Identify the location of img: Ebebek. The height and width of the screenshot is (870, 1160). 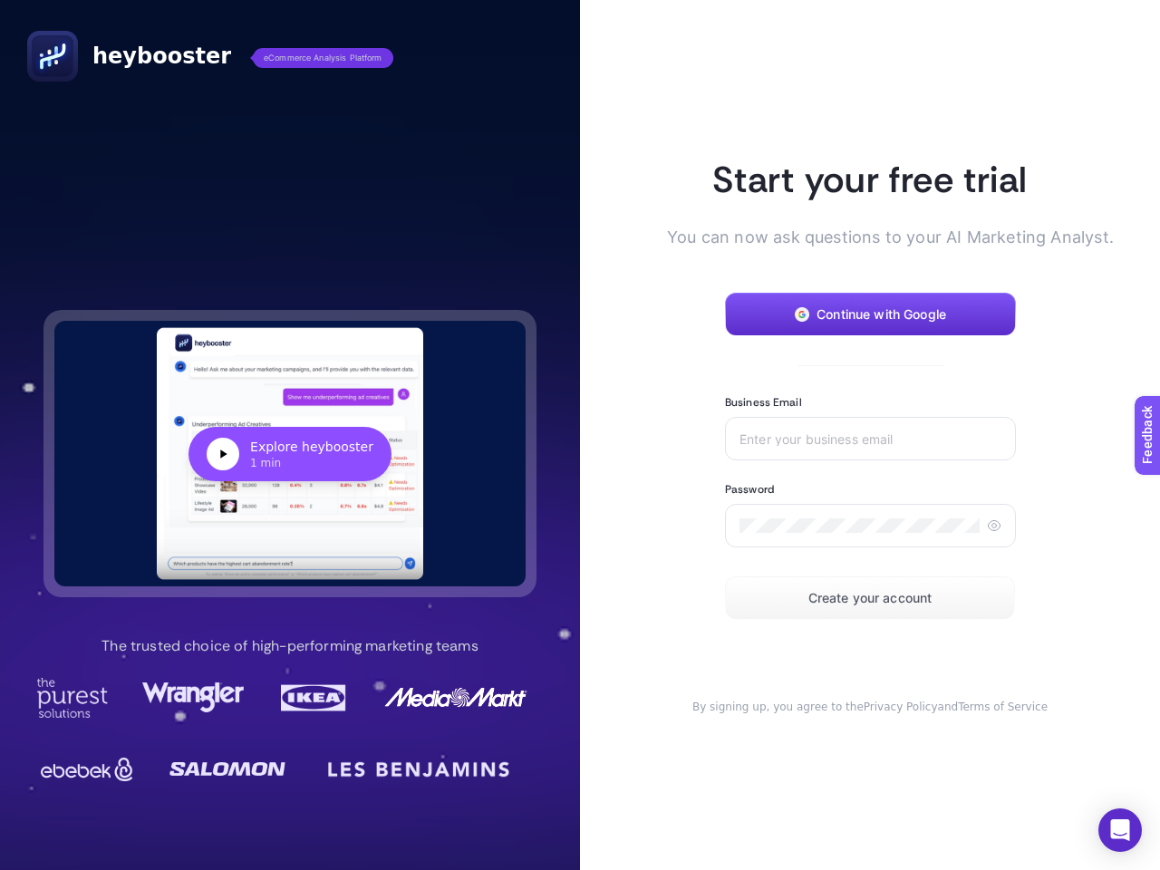
(87, 769).